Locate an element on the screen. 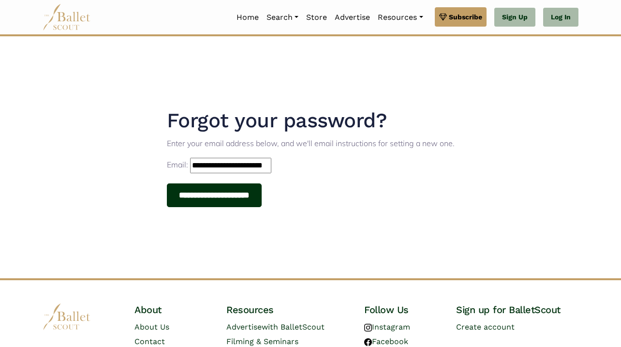  a: Facebook is located at coordinates (386, 341).